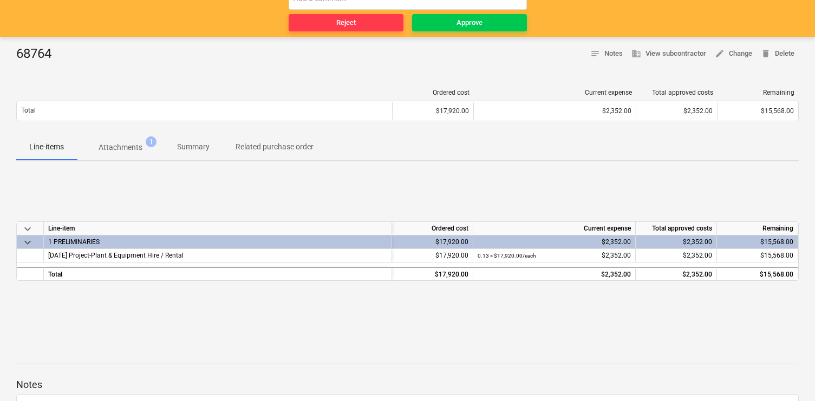  I want to click on div: 1 PRELIMINARIES, so click(218, 242).